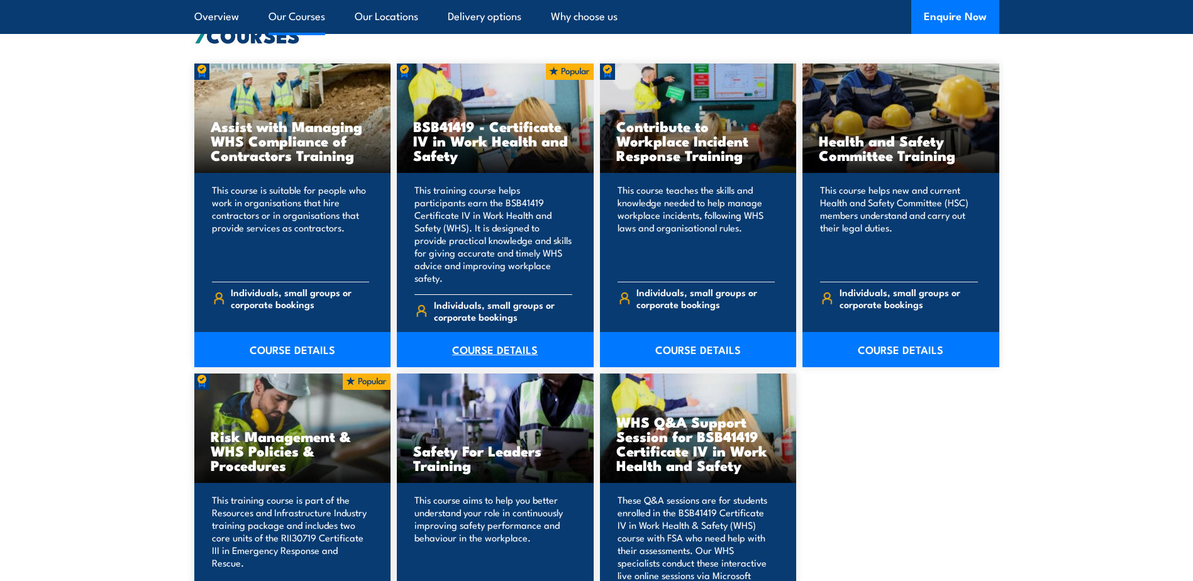  Describe the element at coordinates (291, 228) in the screenshot. I see `p: This course is suitable for people who work in organisations that hire contractors or in organisa...` at that location.